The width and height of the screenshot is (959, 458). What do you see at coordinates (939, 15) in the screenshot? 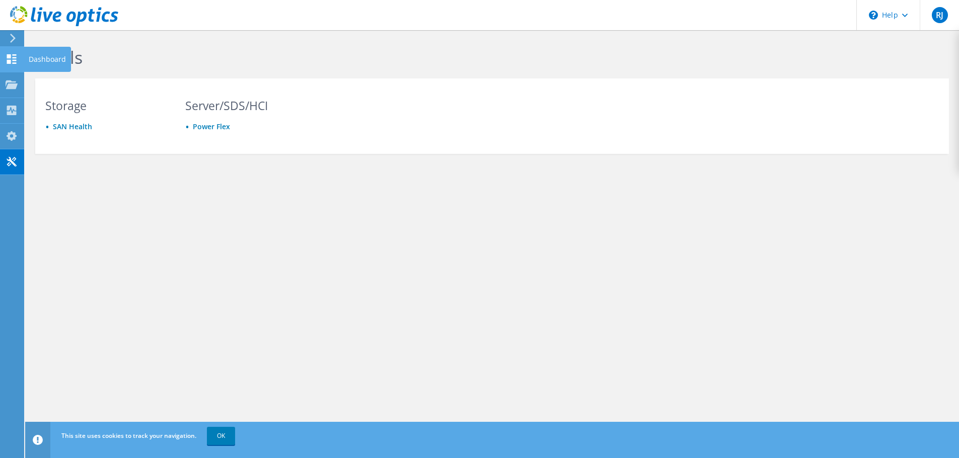
I see `span: RJ` at bounding box center [939, 15].